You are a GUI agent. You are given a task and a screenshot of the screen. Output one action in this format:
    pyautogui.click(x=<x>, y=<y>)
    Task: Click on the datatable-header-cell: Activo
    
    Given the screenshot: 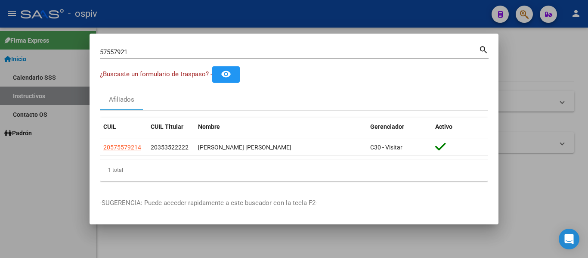 What is the action you would take?
    pyautogui.click(x=460, y=127)
    